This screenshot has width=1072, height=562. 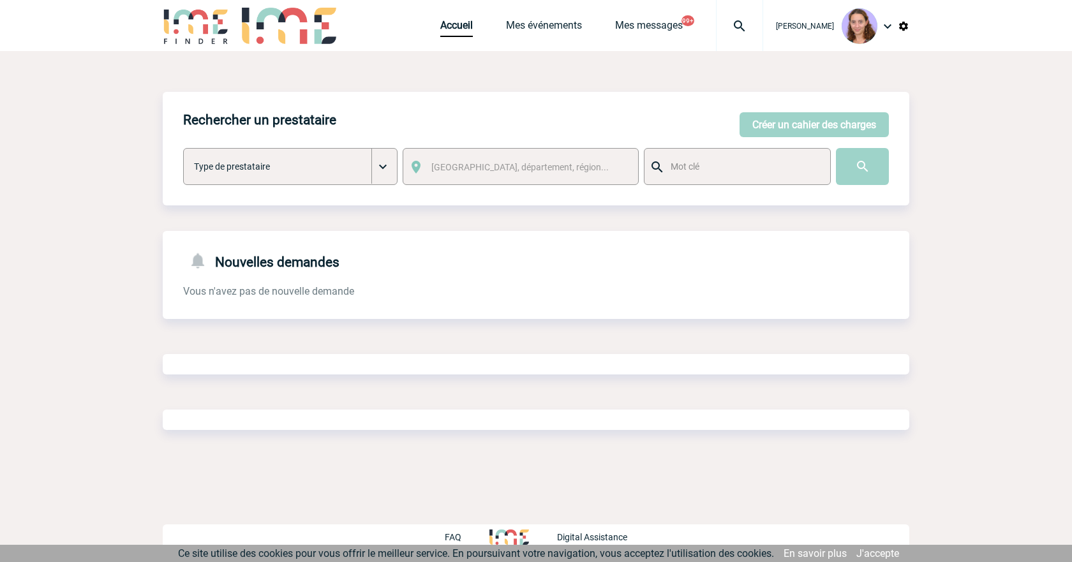 What do you see at coordinates (261, 260) in the screenshot?
I see `h4: Nouvelles demandes` at bounding box center [261, 260].